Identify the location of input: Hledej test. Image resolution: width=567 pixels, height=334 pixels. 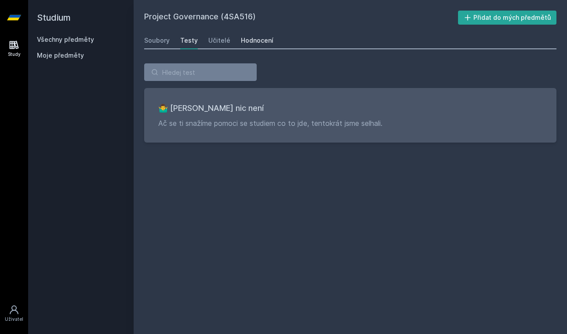
(200, 72).